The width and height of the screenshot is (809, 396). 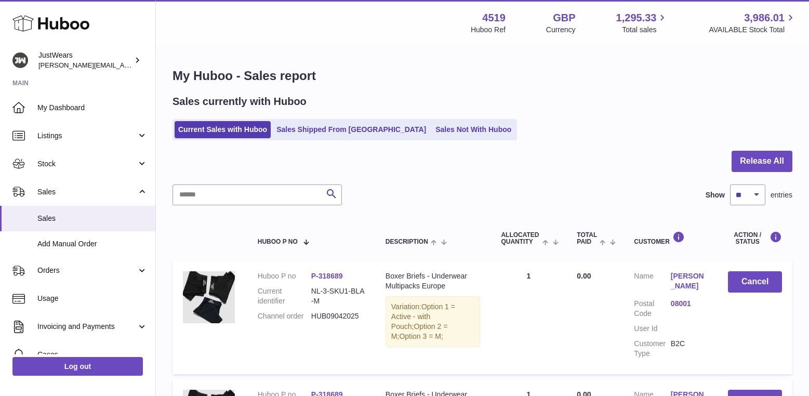 I want to click on div: Variation:, so click(x=433, y=322).